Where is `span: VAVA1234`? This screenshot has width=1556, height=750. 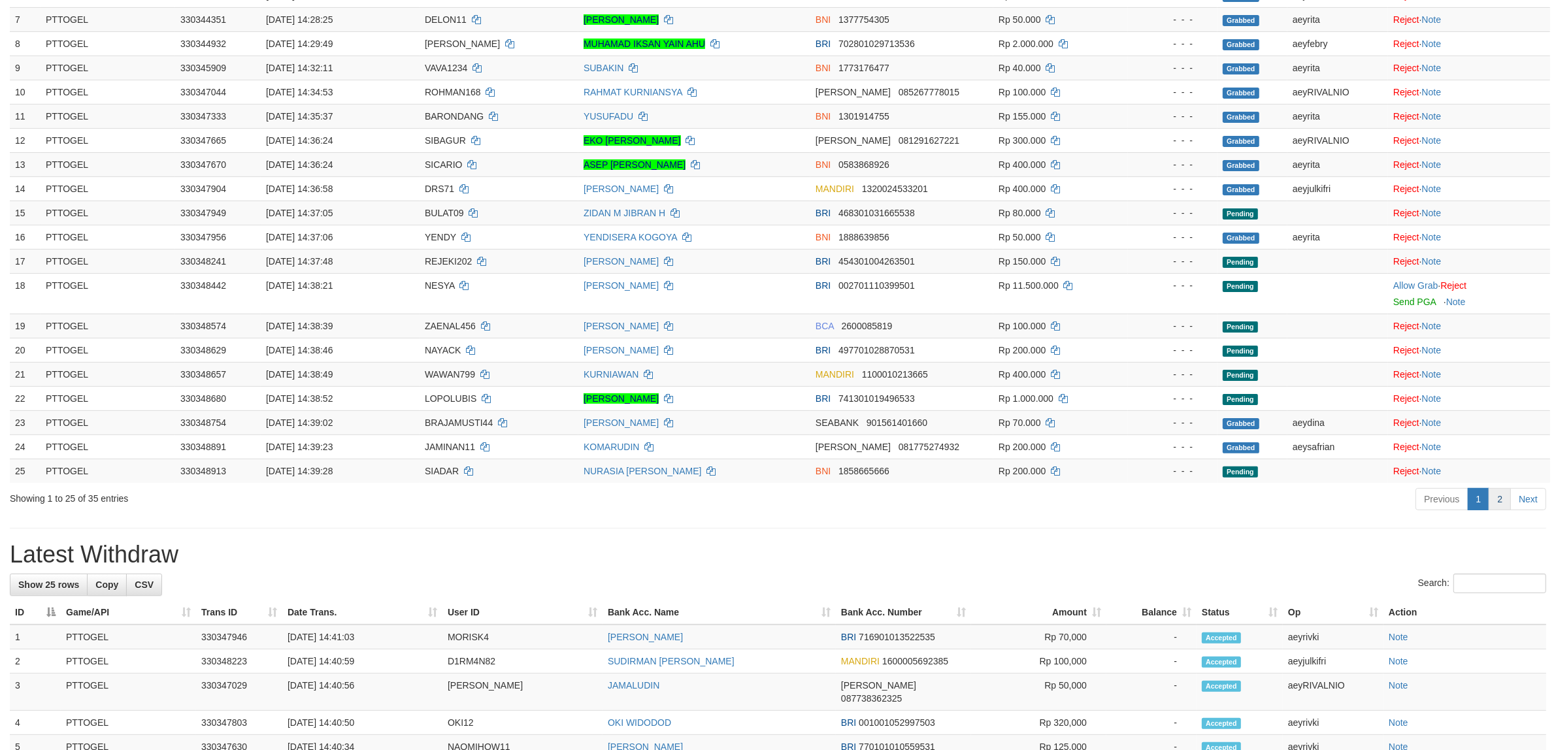 span: VAVA1234 is located at coordinates (446, 68).